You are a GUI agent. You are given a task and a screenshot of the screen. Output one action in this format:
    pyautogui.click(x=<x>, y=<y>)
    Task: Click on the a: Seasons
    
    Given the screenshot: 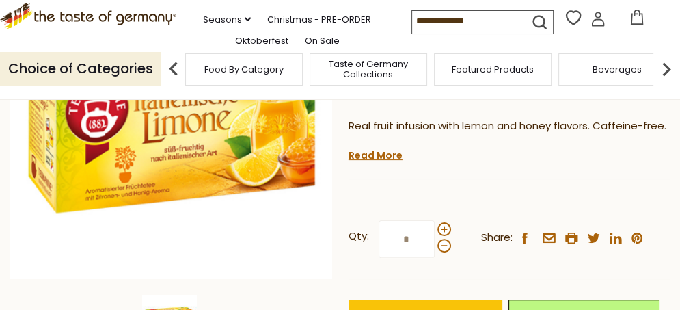 What is the action you would take?
    pyautogui.click(x=227, y=20)
    